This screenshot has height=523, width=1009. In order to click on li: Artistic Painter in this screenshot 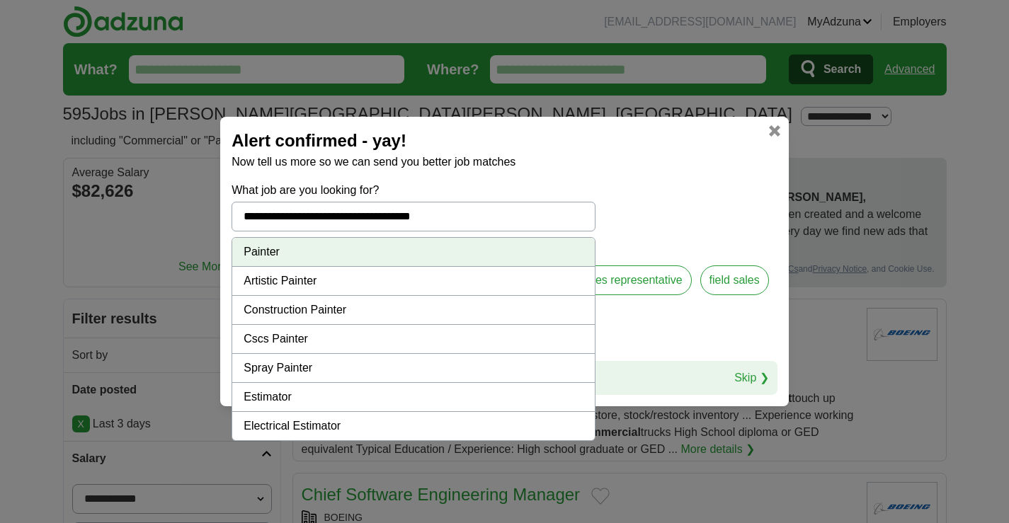, I will do `click(413, 281)`.